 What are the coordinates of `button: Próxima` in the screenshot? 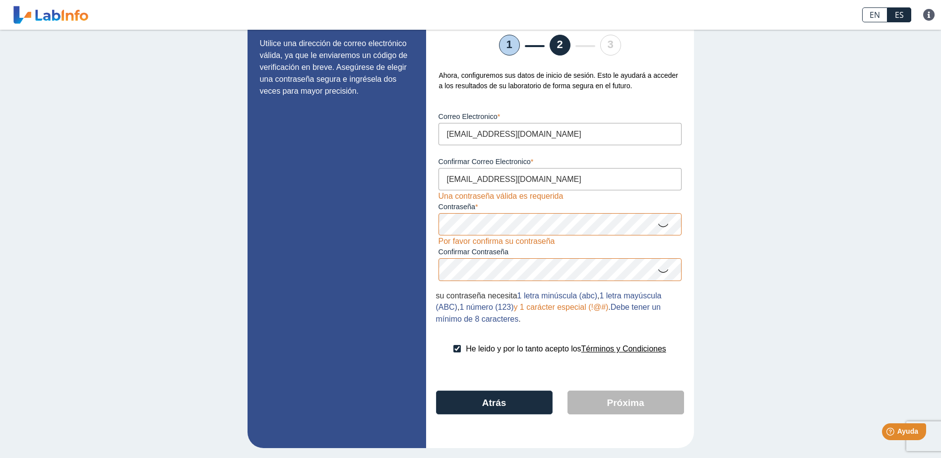 It's located at (625, 403).